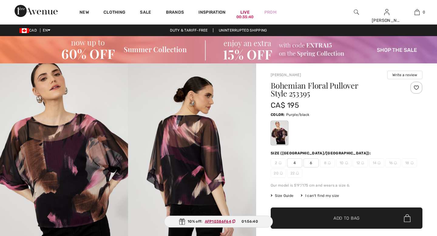  Describe the element at coordinates (393, 163) in the screenshot. I see `span: 16` at that location.